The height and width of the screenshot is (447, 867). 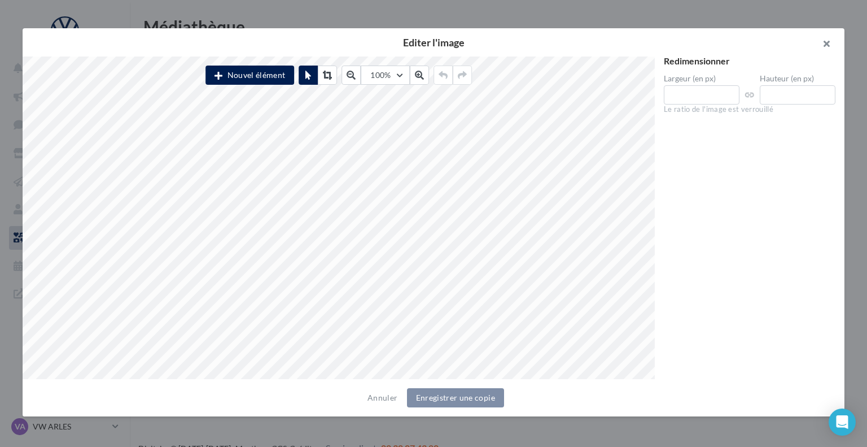 What do you see at coordinates (250, 75) in the screenshot?
I see `button: Nouvel élément` at bounding box center [250, 75].